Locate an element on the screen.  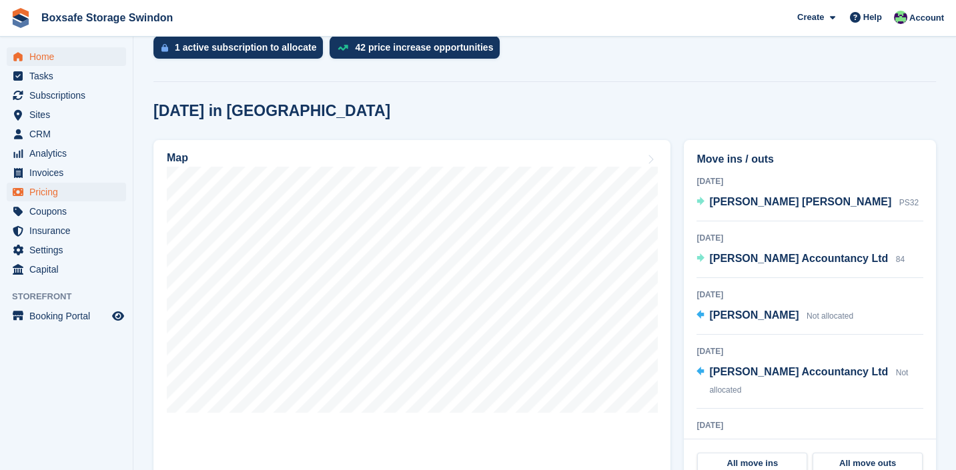
span: CRM is located at coordinates (69, 134).